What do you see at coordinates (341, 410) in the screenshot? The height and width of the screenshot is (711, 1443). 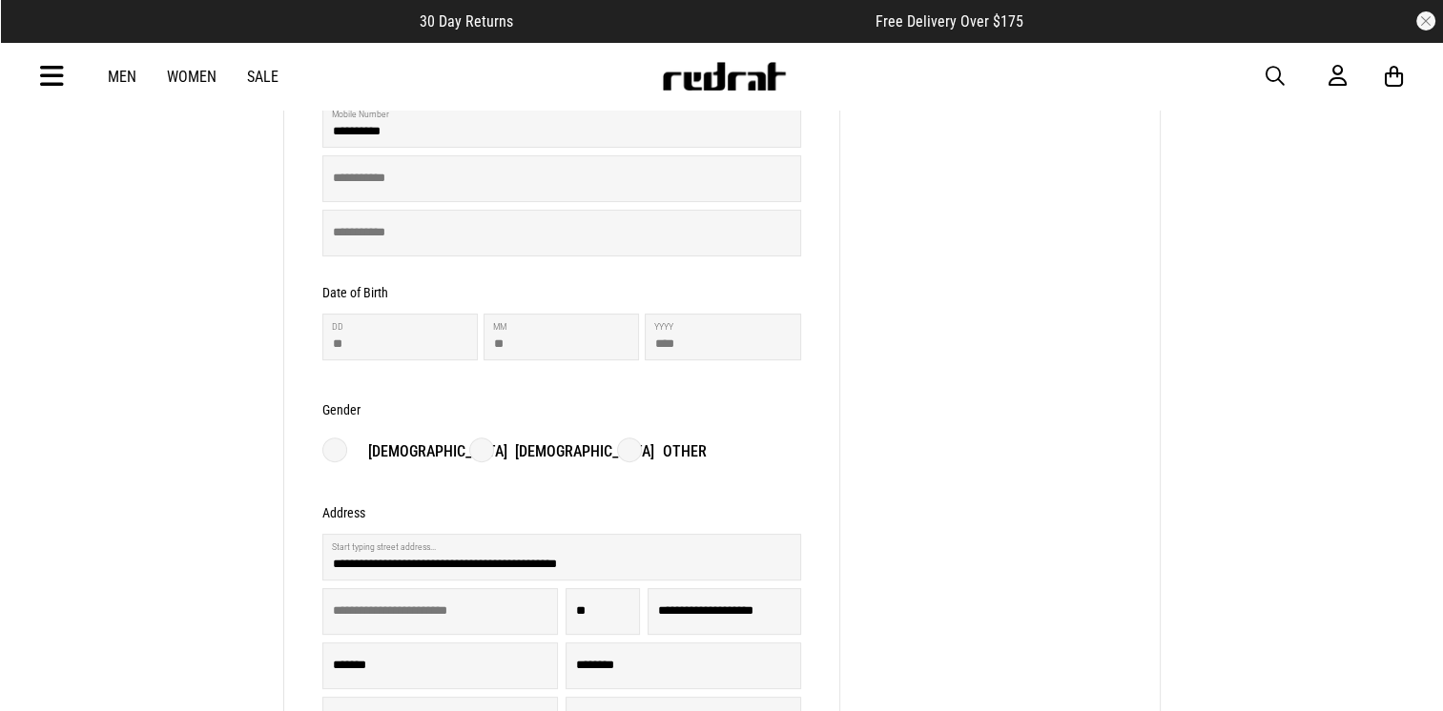 I see `h3: Gender` at bounding box center [341, 410].